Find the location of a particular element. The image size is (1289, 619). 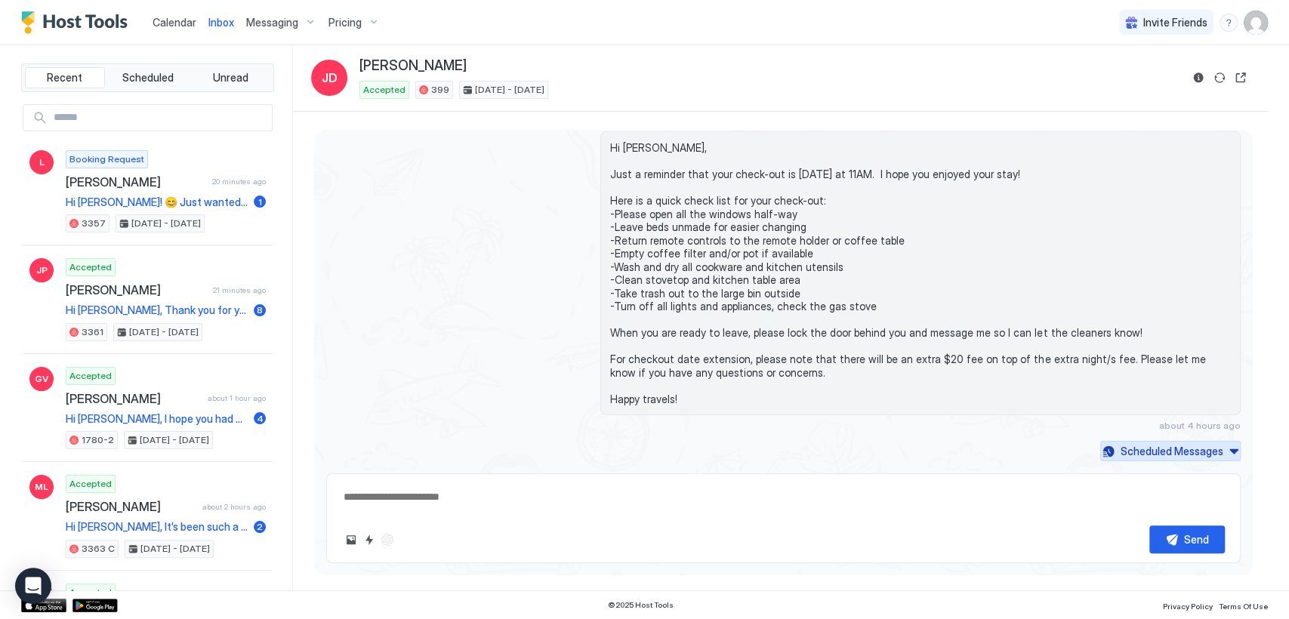

span: Scheduled is located at coordinates (148, 78).